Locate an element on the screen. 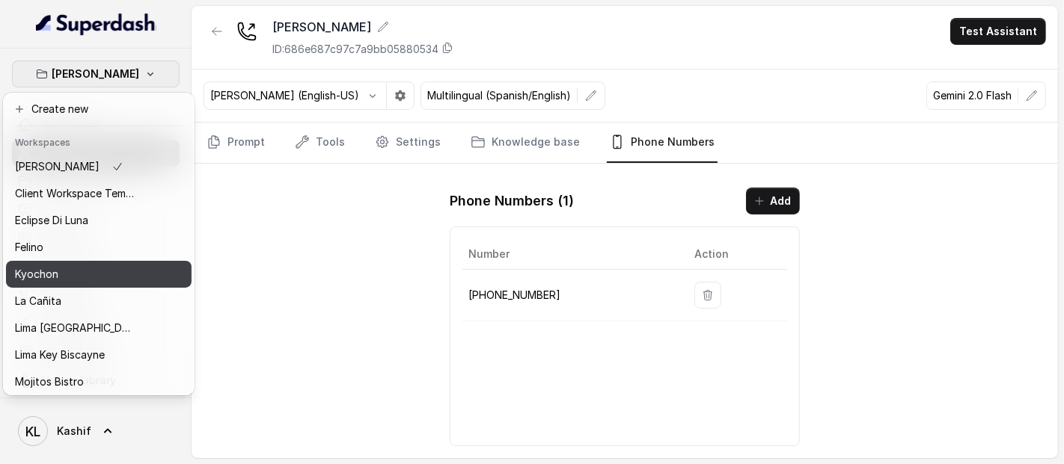 This screenshot has height=464, width=1064. p: Client Workspace Template is located at coordinates (75, 194).